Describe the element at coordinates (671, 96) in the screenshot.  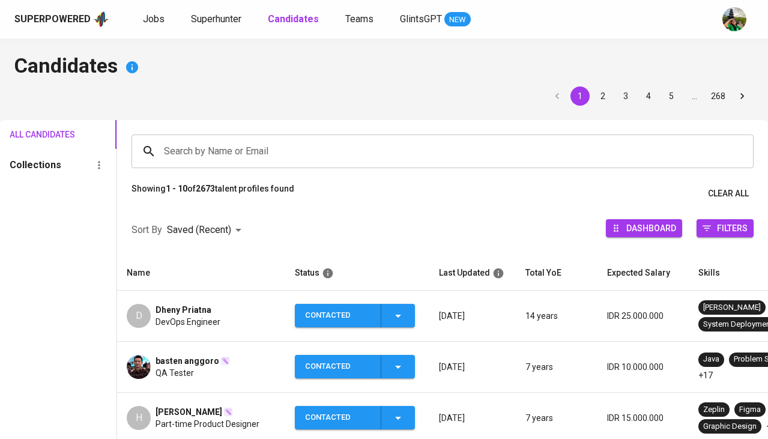
I see `button: Go to page 5` at that location.